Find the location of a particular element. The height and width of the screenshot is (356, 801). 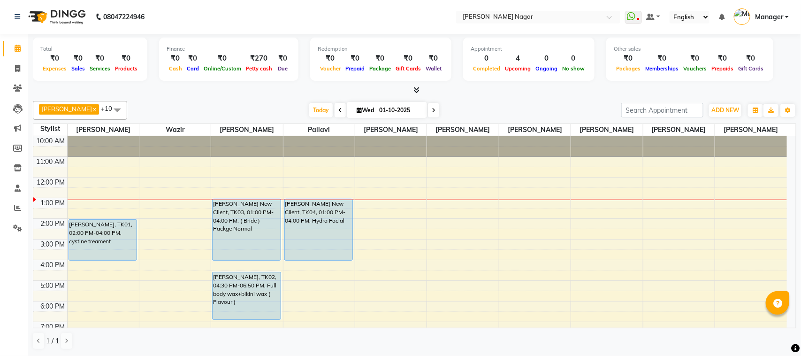

div: 10:00 AM is located at coordinates (51, 141).